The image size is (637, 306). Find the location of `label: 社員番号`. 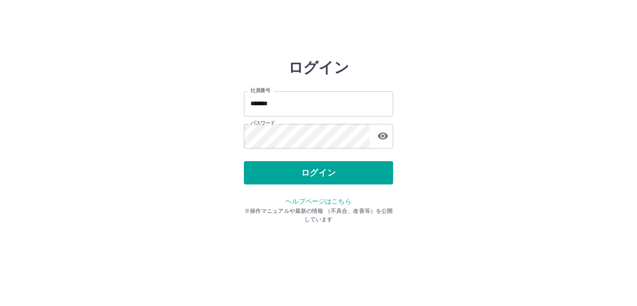

label: 社員番号 is located at coordinates (260, 90).